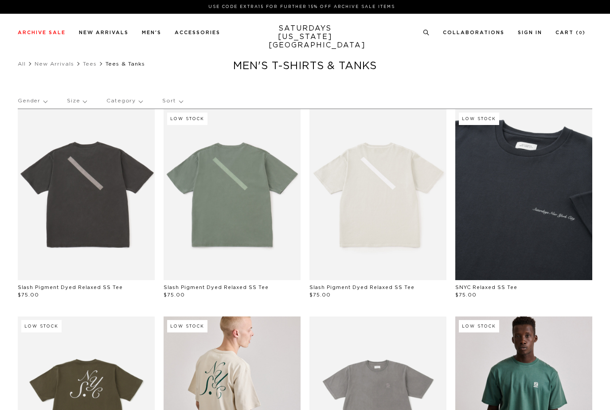 The image size is (610, 410). What do you see at coordinates (124, 101) in the screenshot?
I see `p: Category` at bounding box center [124, 101].